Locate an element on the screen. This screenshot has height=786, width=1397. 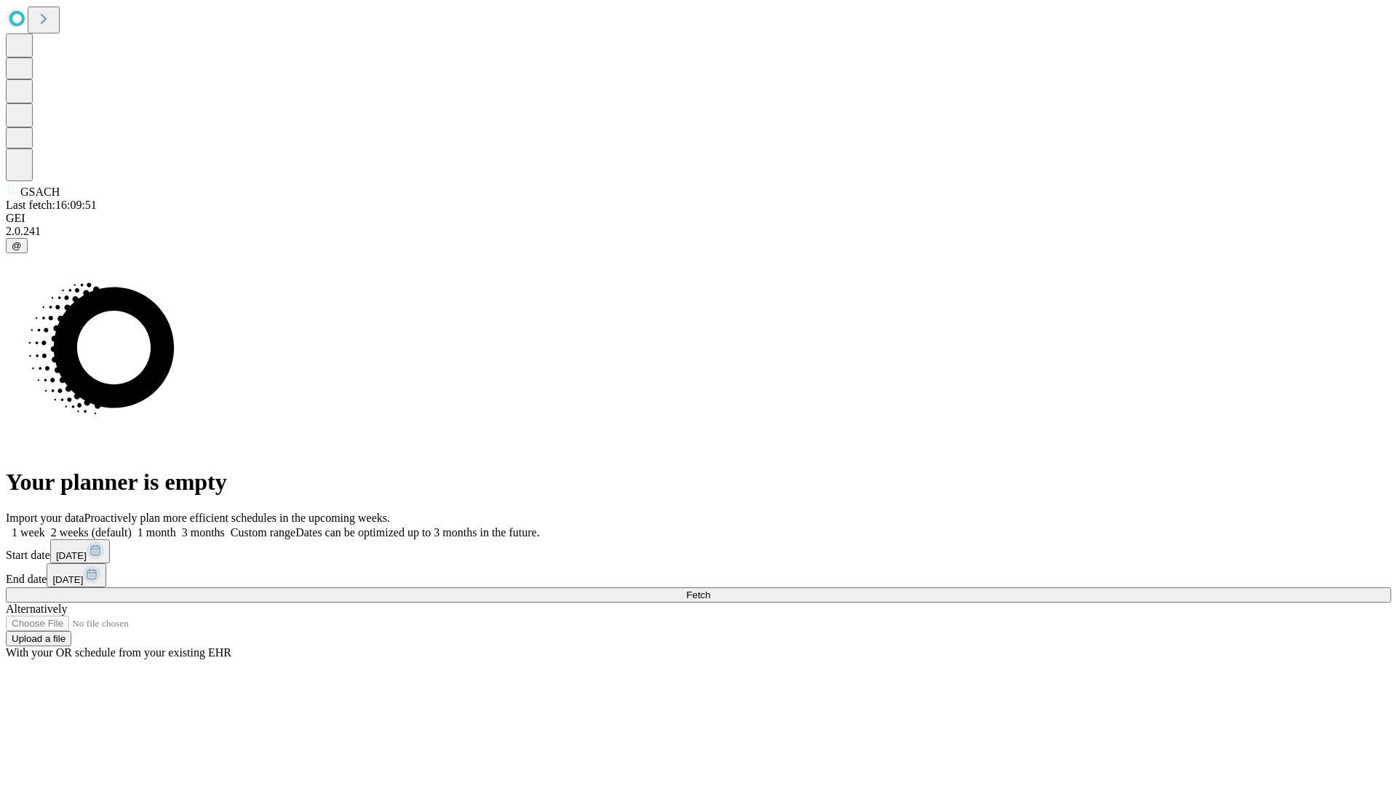
span: Fetch is located at coordinates (698, 595).